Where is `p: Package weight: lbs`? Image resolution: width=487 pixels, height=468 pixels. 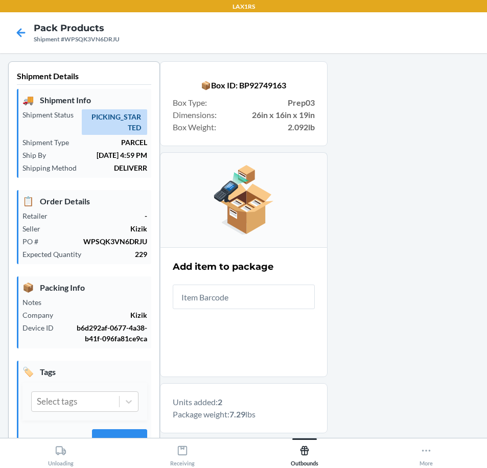
p: Package weight: lbs is located at coordinates (244, 415).